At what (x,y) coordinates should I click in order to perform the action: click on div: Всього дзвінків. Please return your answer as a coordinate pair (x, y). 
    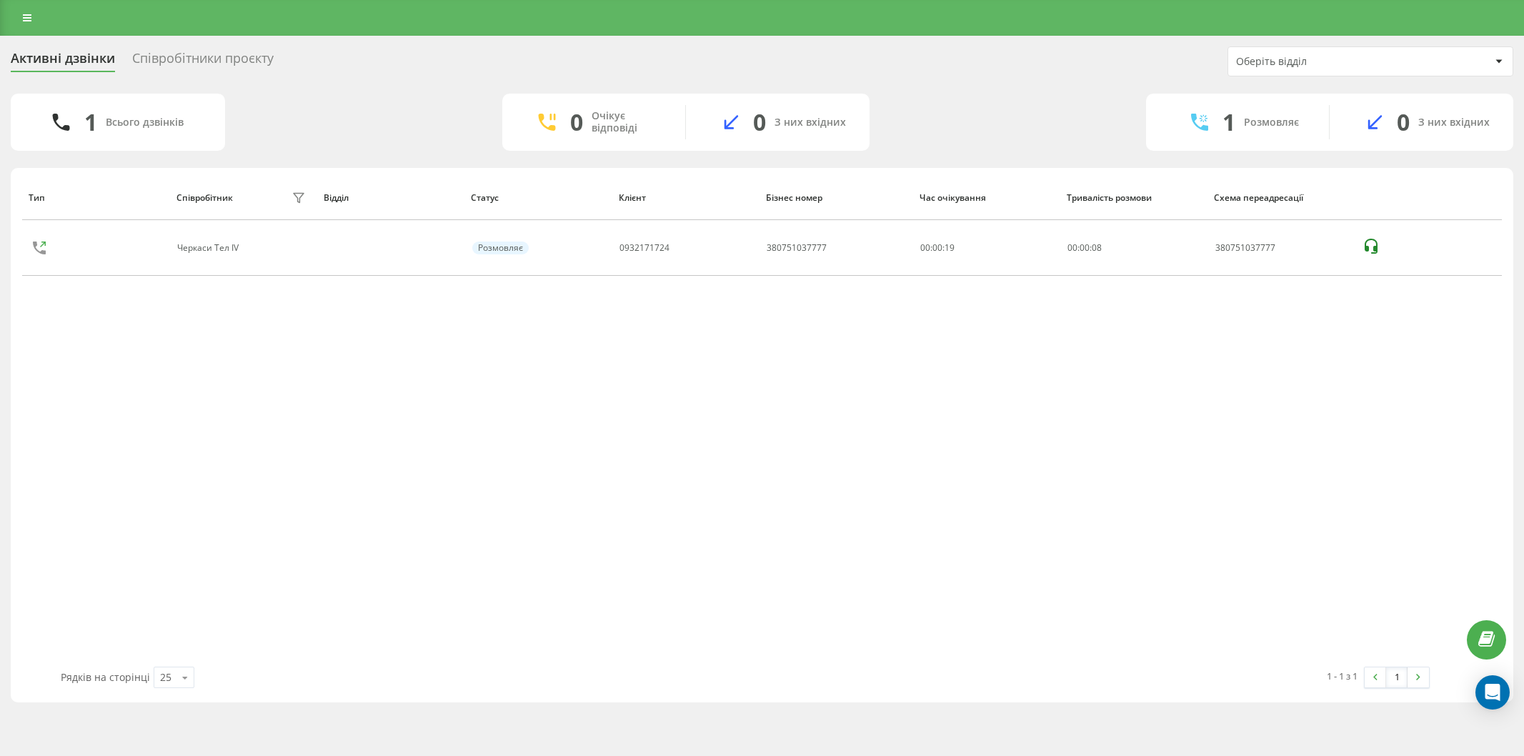
    Looking at the image, I should click on (144, 122).